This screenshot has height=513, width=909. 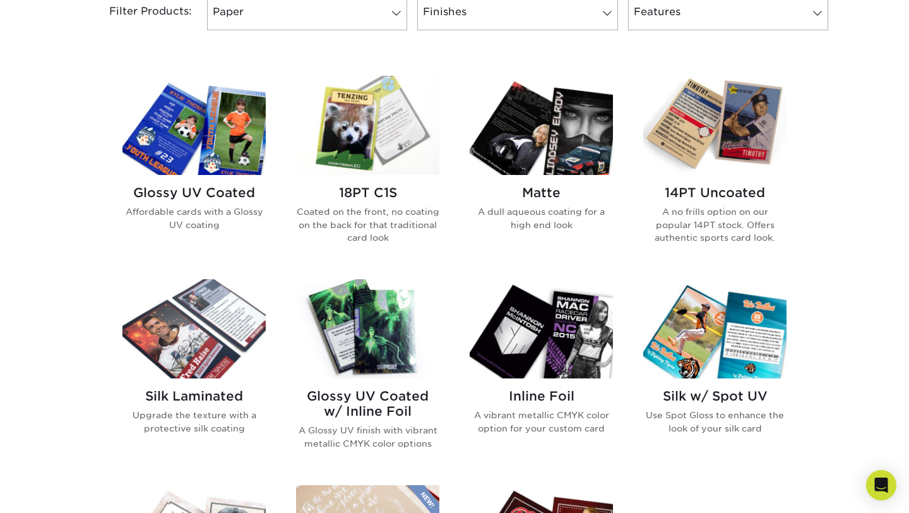 What do you see at coordinates (368, 193) in the screenshot?
I see `h2: 18PT C1S` at bounding box center [368, 193].